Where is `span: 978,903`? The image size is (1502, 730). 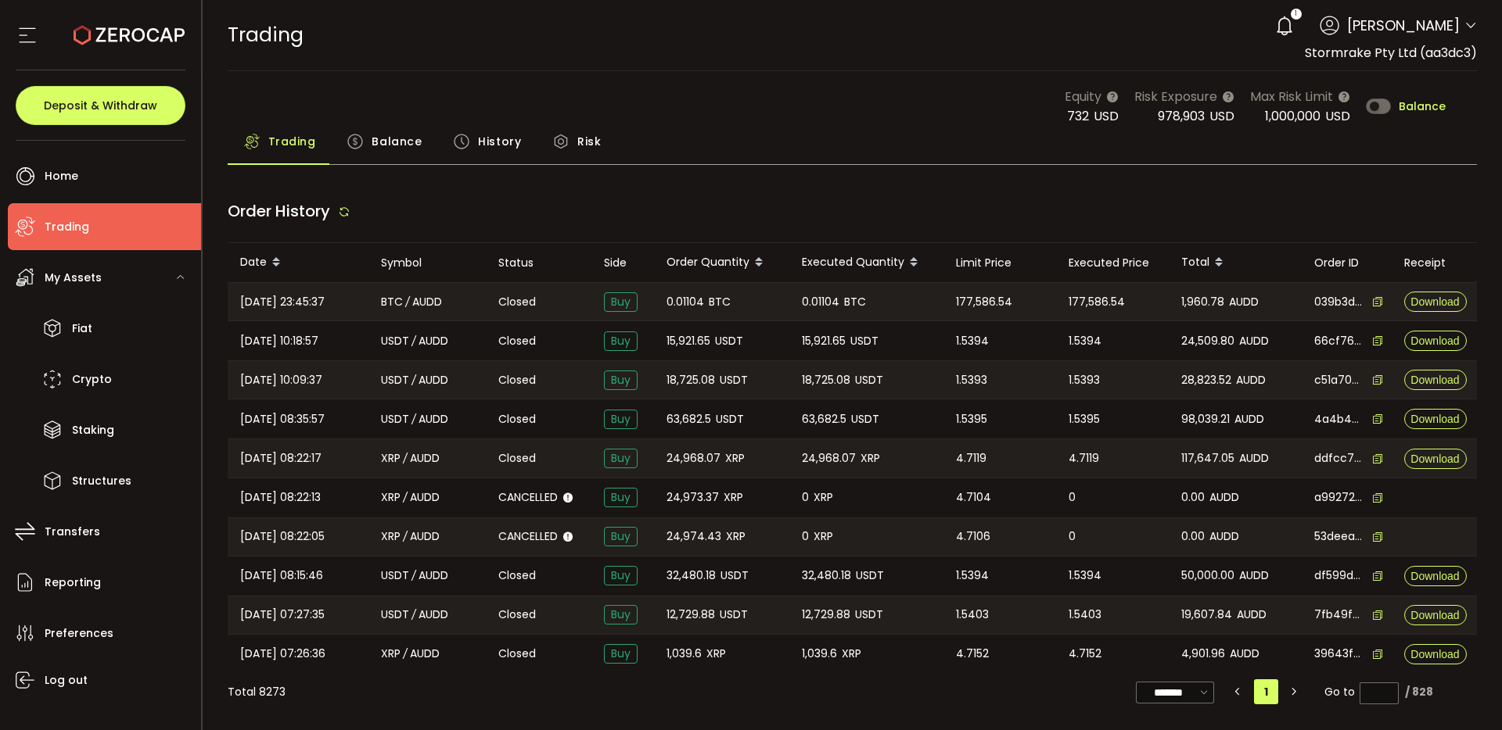 span: 978,903 is located at coordinates (1181, 116).